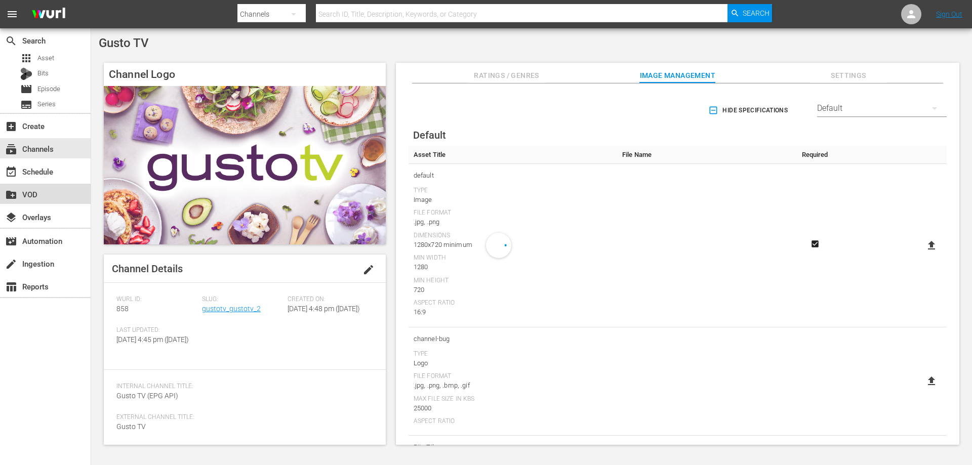  Describe the element at coordinates (368, 270) in the screenshot. I see `button: edit` at that location.